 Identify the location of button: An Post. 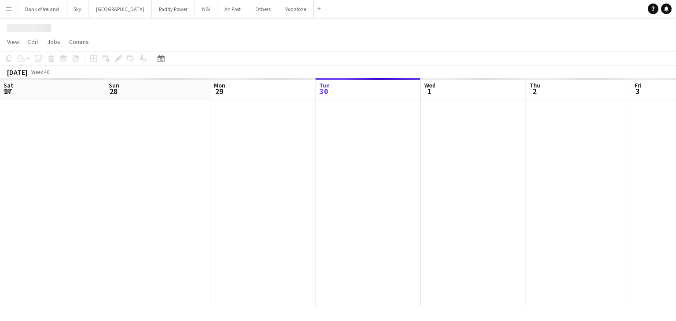
(233, 9).